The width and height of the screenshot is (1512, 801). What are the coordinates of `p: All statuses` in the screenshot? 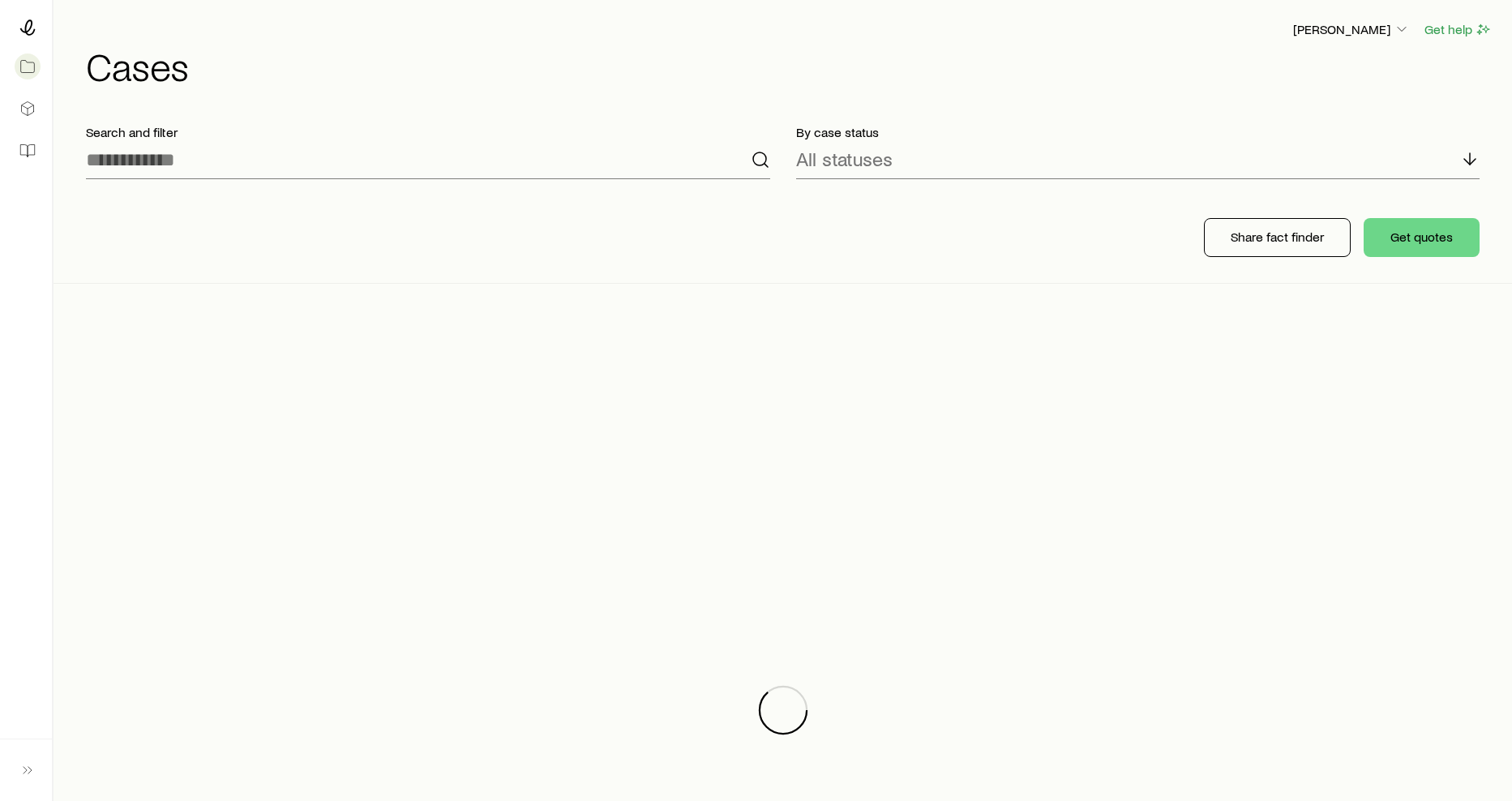 It's located at (844, 159).